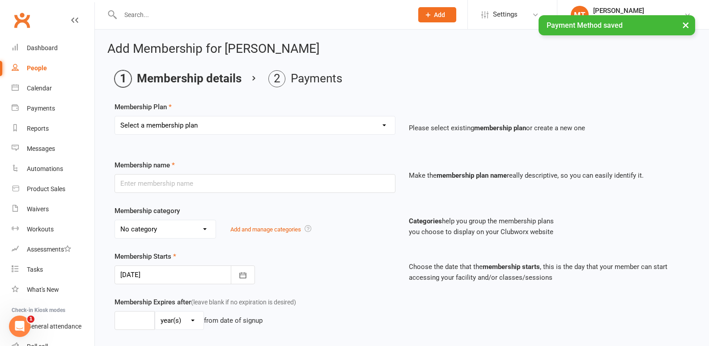  Describe the element at coordinates (37, 68) in the screenshot. I see `div: People` at that location.